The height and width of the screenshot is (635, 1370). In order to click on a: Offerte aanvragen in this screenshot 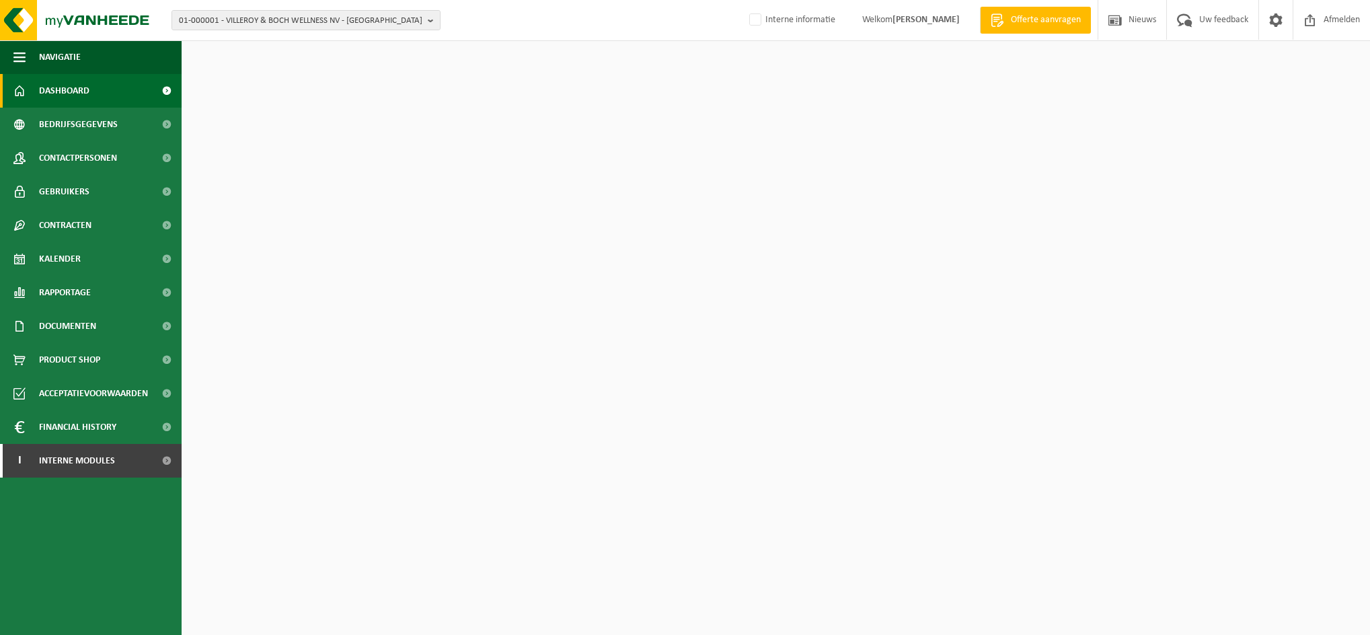, I will do `click(1035, 20)`.